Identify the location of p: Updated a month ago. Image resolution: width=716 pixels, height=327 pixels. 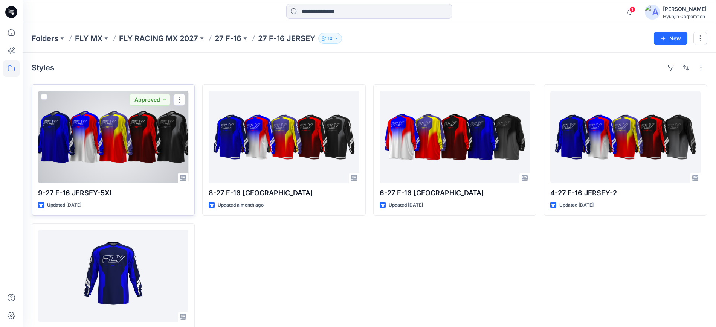
(241, 205).